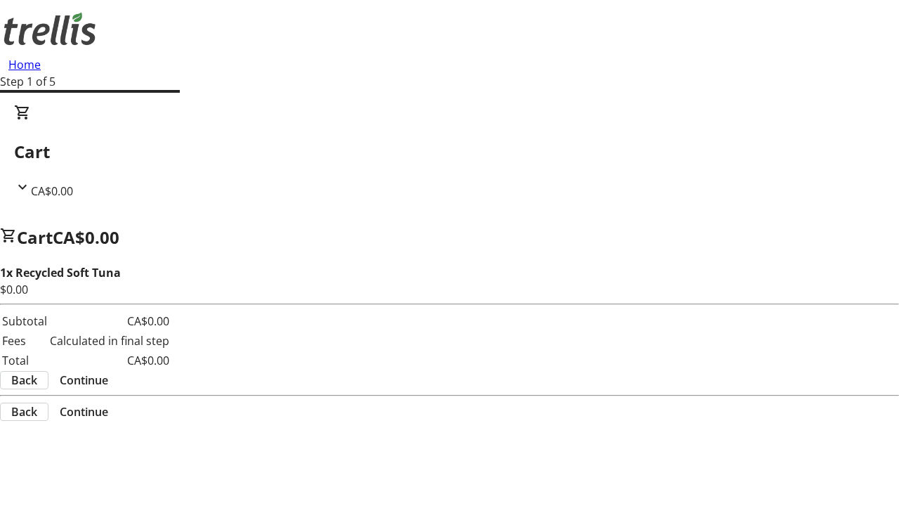 The width and height of the screenshot is (899, 506). Describe the element at coordinates (25, 321) in the screenshot. I see `td: Subtotal` at that location.